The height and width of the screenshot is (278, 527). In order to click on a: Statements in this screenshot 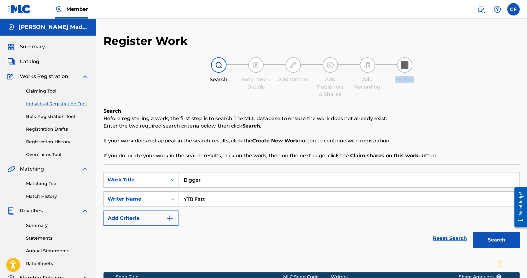, I will do `click(57, 238)`.